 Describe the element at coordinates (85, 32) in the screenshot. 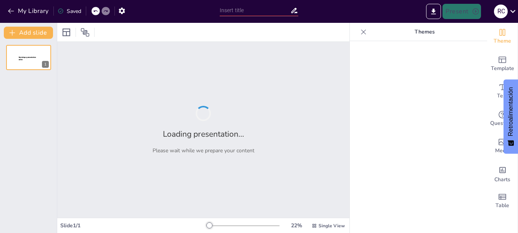

I see `span: Position` at that location.